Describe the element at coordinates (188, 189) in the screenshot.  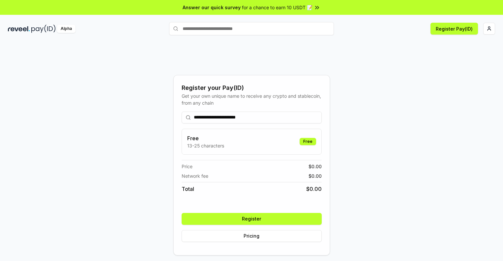
I see `span: Total` at that location.